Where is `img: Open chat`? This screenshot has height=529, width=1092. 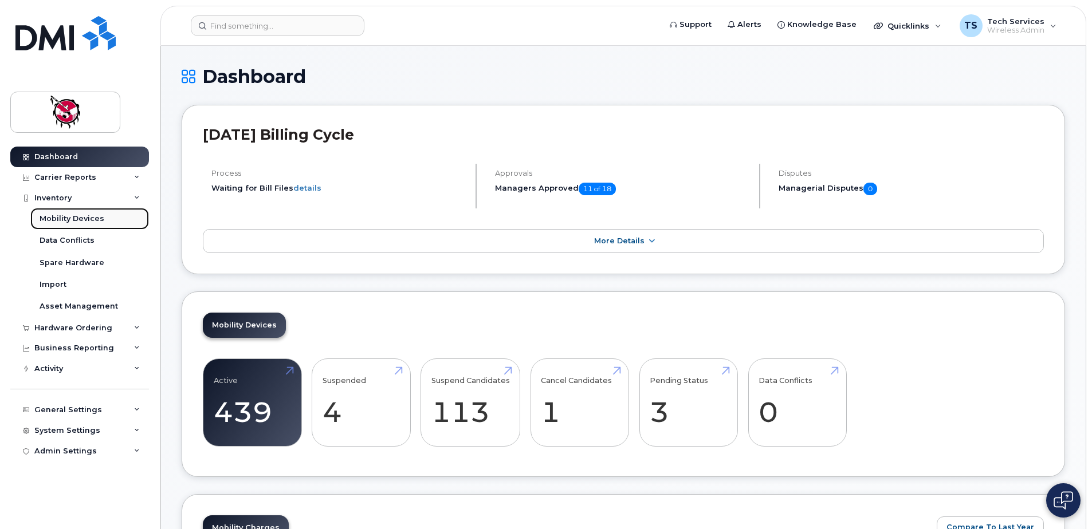
img: Open chat is located at coordinates (1064, 501).